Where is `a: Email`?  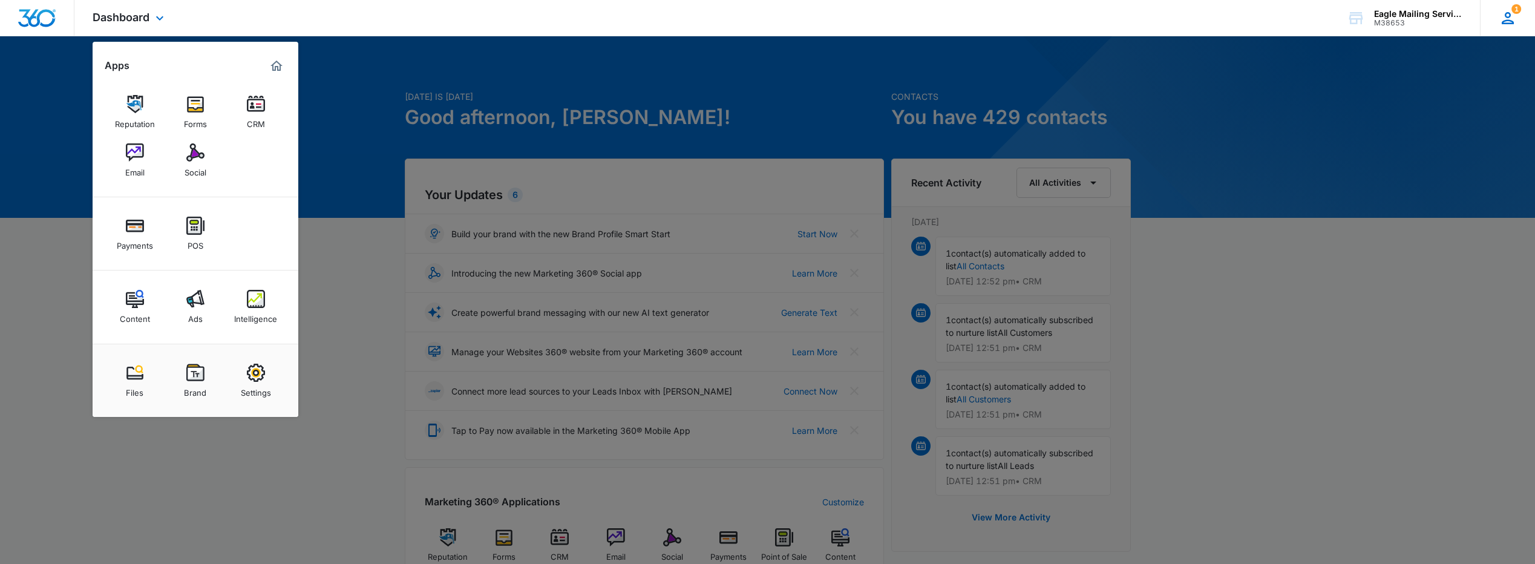
a: Email is located at coordinates (135, 160).